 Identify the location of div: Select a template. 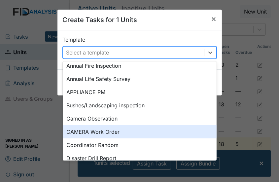
(88, 53).